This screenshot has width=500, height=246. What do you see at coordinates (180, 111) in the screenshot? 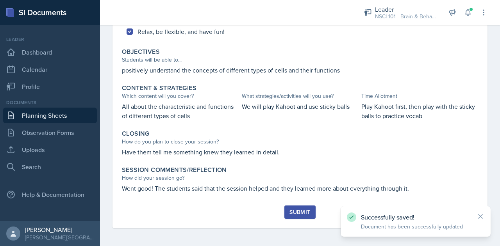
I see `p: All about the characteristic and functions of different types of cells` at bounding box center [180, 111].